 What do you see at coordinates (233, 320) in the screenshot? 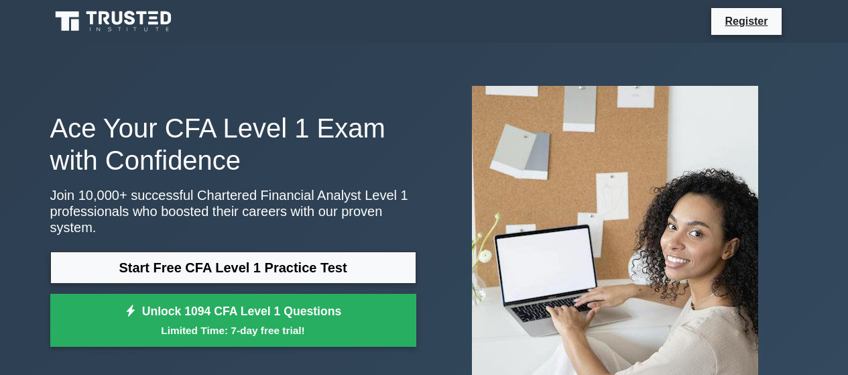
I see `a: Unlock 1094 CFA Level 1 QuestionsLimited Time: 7-day free trial!` at bounding box center [233, 320].